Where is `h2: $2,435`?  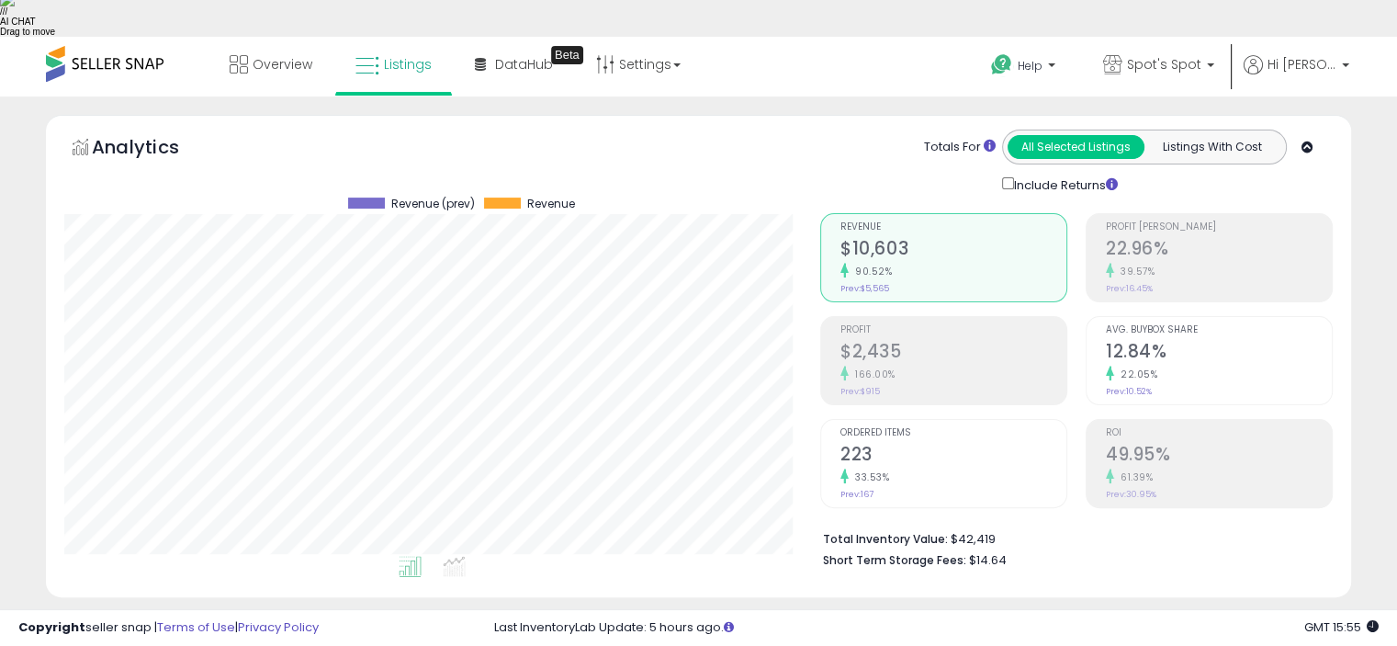 h2: $2,435 is located at coordinates (954, 353).